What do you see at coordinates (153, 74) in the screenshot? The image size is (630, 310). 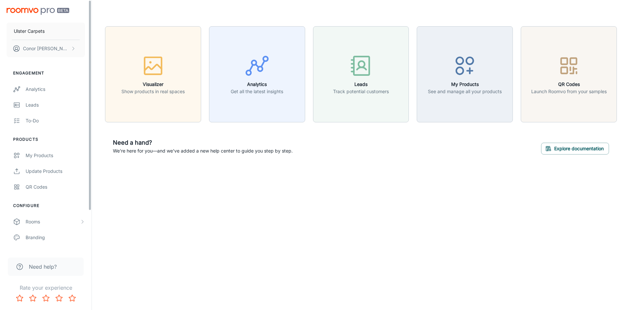 I see `button: VisualizerShow products in real spaces` at bounding box center [153, 74].